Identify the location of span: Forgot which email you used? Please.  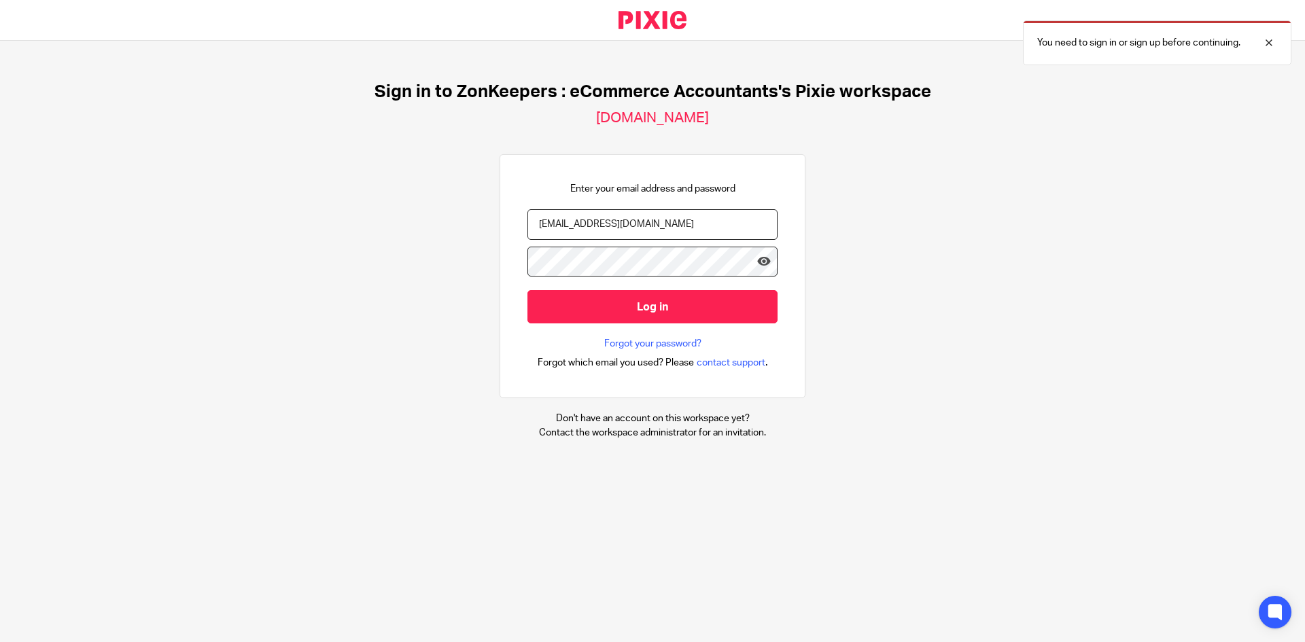
(616, 363).